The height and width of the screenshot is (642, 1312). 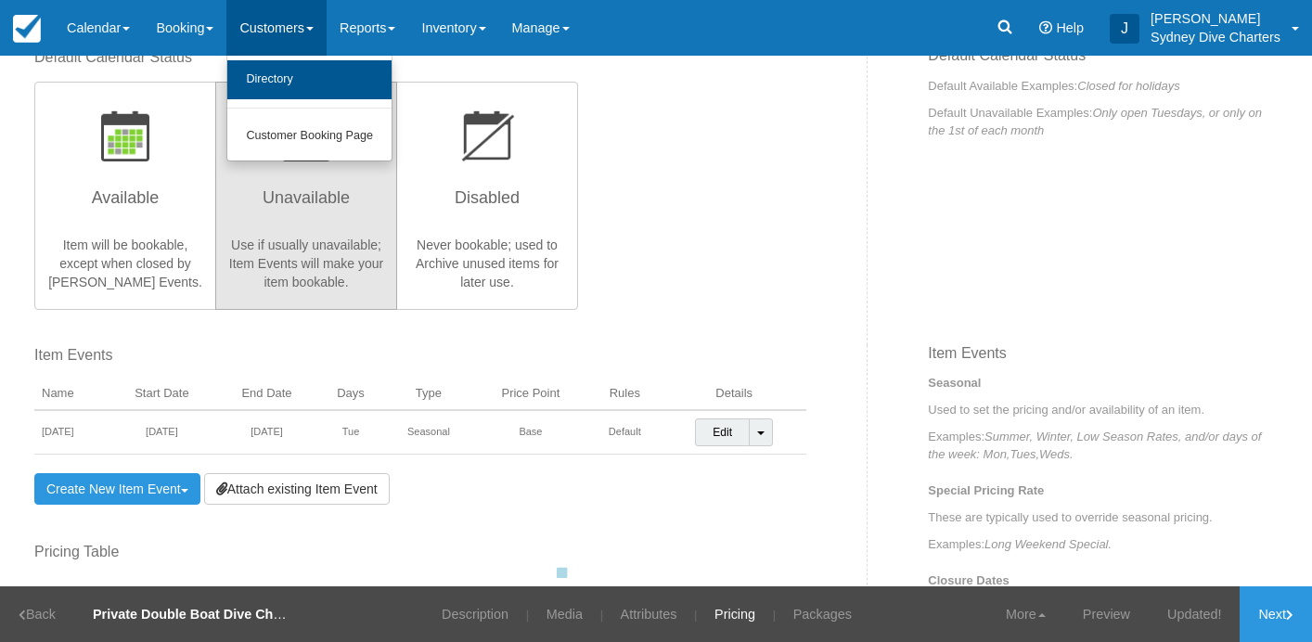 What do you see at coordinates (1124, 29) in the screenshot?
I see `div: J` at bounding box center [1124, 29].